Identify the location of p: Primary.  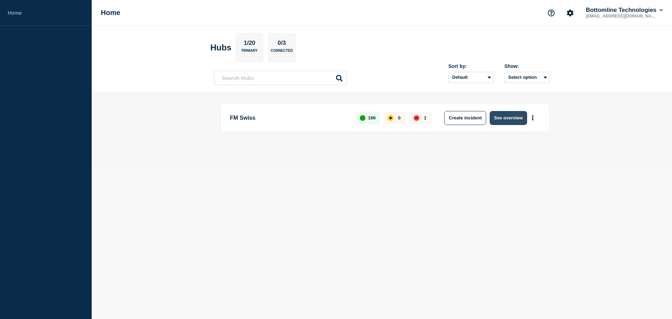
(250, 52).